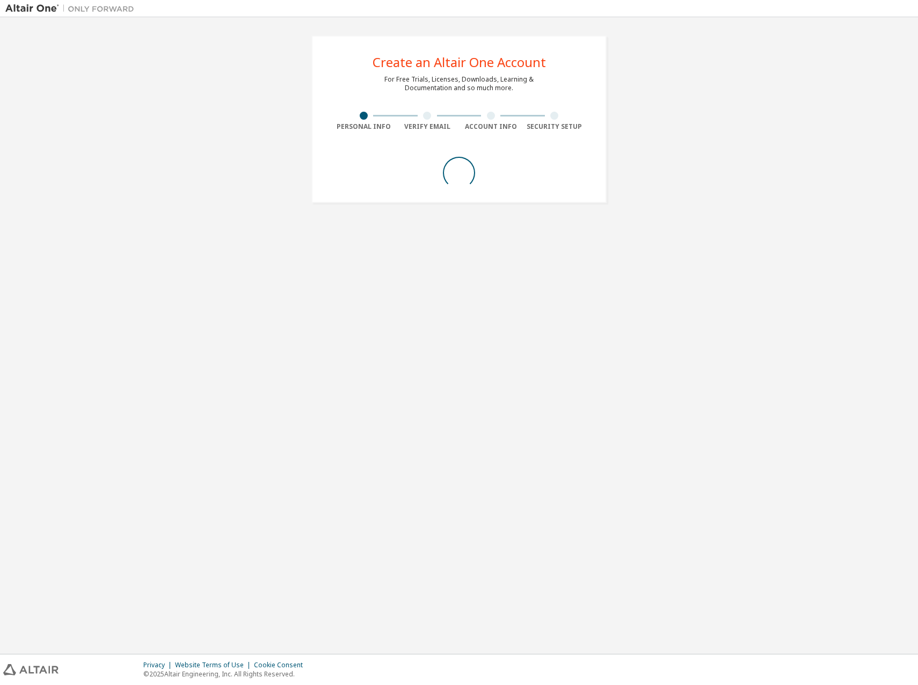 This screenshot has width=918, height=685. What do you see at coordinates (31, 670) in the screenshot?
I see `img: altair_logo.svg` at bounding box center [31, 670].